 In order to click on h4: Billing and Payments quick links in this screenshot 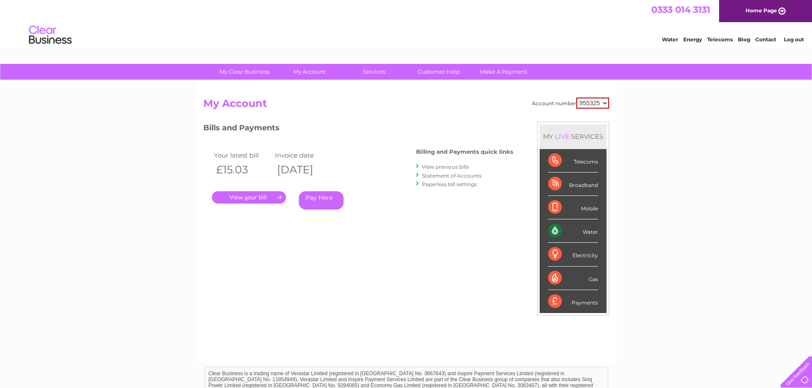, I will do `click(465, 152)`.